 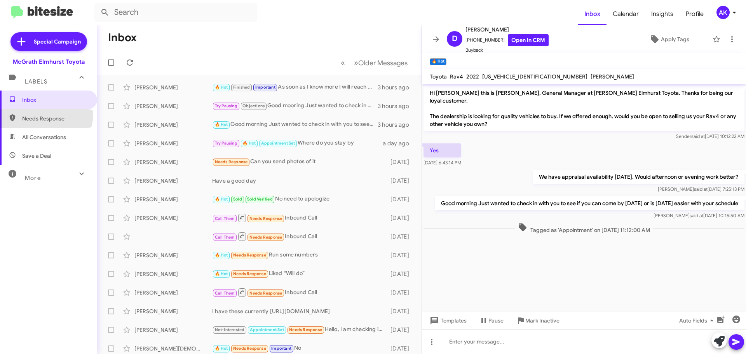 I want to click on span: Finished, so click(x=242, y=87).